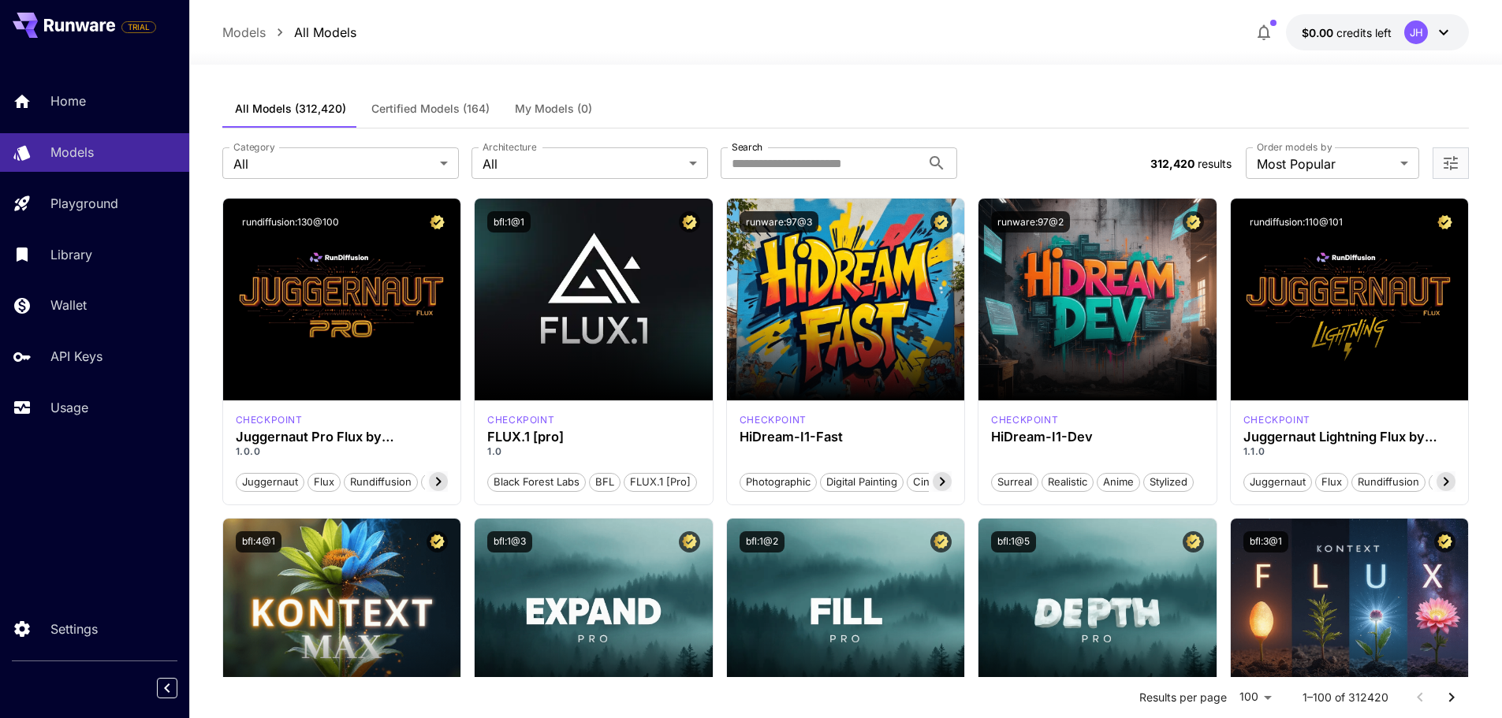  I want to click on span: pro, so click(435, 483).